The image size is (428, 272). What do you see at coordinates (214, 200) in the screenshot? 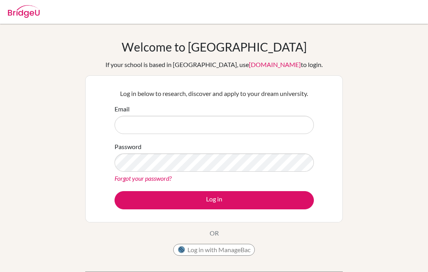
I see `button: Log in` at bounding box center [214, 200].